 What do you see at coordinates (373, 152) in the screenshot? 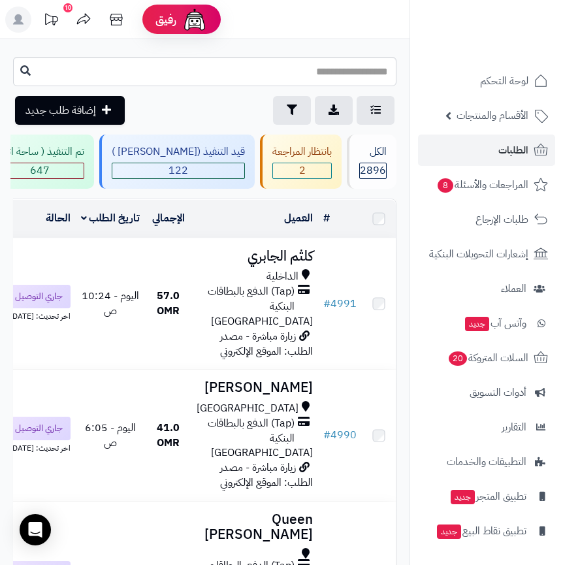
I see `div: الكل` at bounding box center [373, 152].